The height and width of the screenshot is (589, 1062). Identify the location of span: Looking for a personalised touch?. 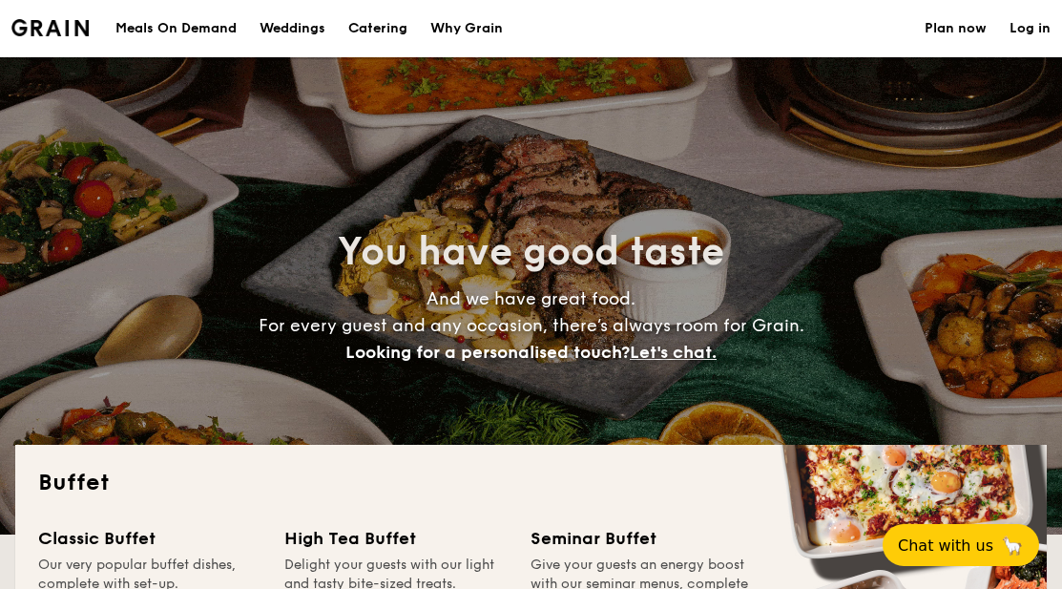
(488, 352).